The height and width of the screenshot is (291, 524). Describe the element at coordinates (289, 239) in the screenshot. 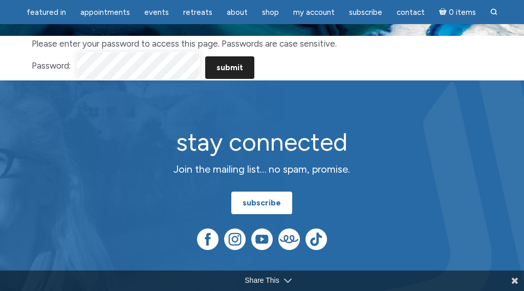

I see `img: Teespring` at that location.